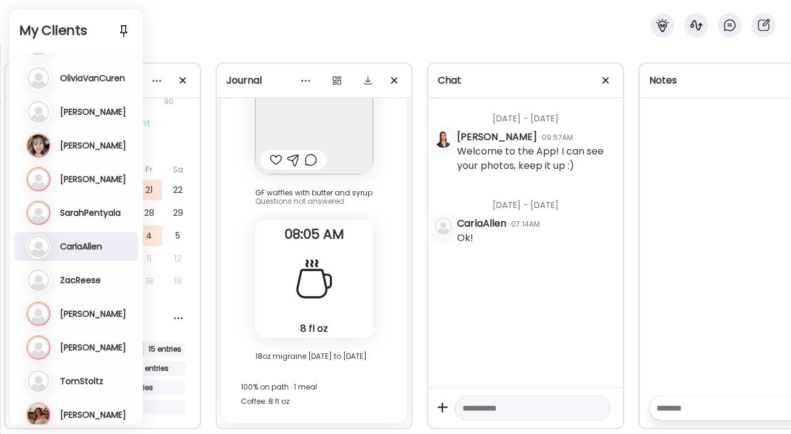 The height and width of the screenshot is (434, 791). What do you see at coordinates (165, 349) in the screenshot?
I see `div: 15 entries` at bounding box center [165, 349].